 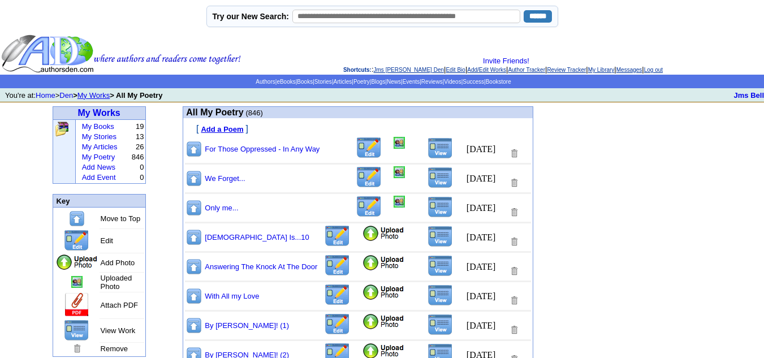 I want to click on font: Uploaded Photo, so click(x=116, y=282).